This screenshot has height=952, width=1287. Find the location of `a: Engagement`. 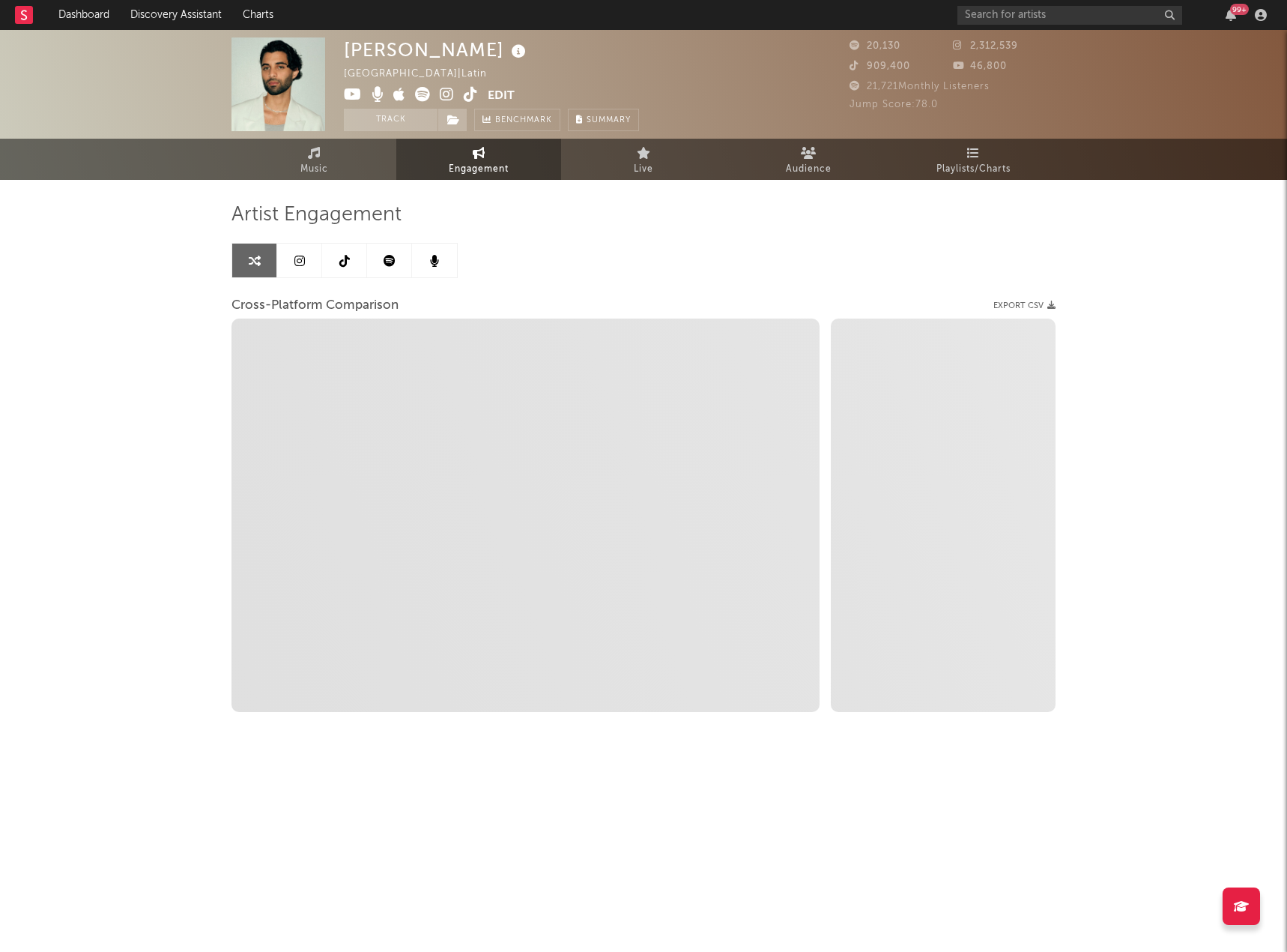

a: Engagement is located at coordinates (479, 159).